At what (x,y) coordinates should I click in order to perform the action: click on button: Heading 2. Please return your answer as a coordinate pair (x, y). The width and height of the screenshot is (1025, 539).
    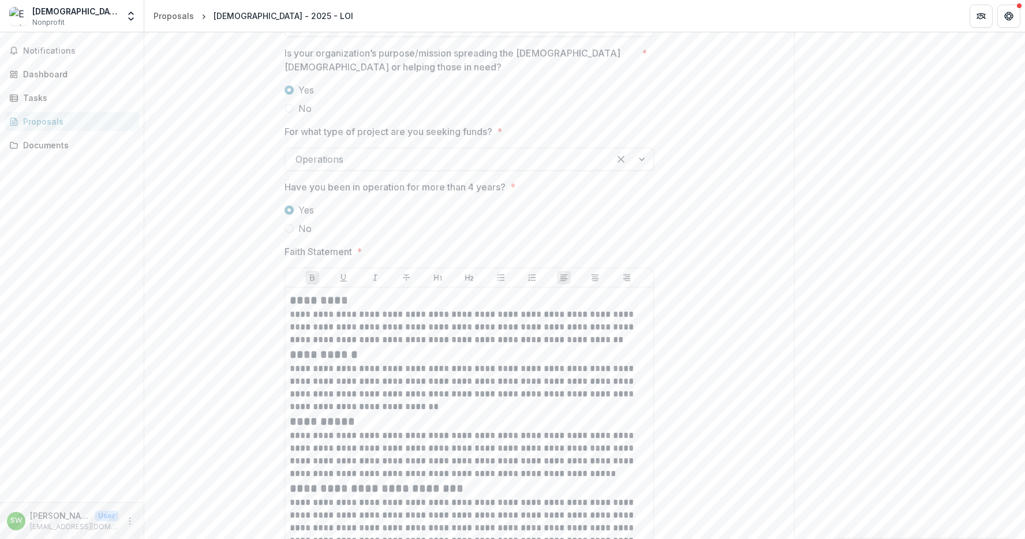
    Looking at the image, I should click on (469, 278).